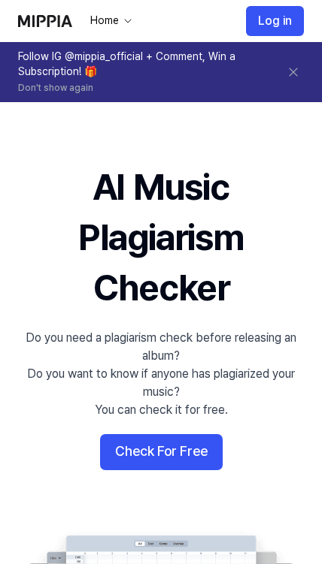 Image resolution: width=322 pixels, height=564 pixels. Describe the element at coordinates (110, 21) in the screenshot. I see `button: Home` at that location.